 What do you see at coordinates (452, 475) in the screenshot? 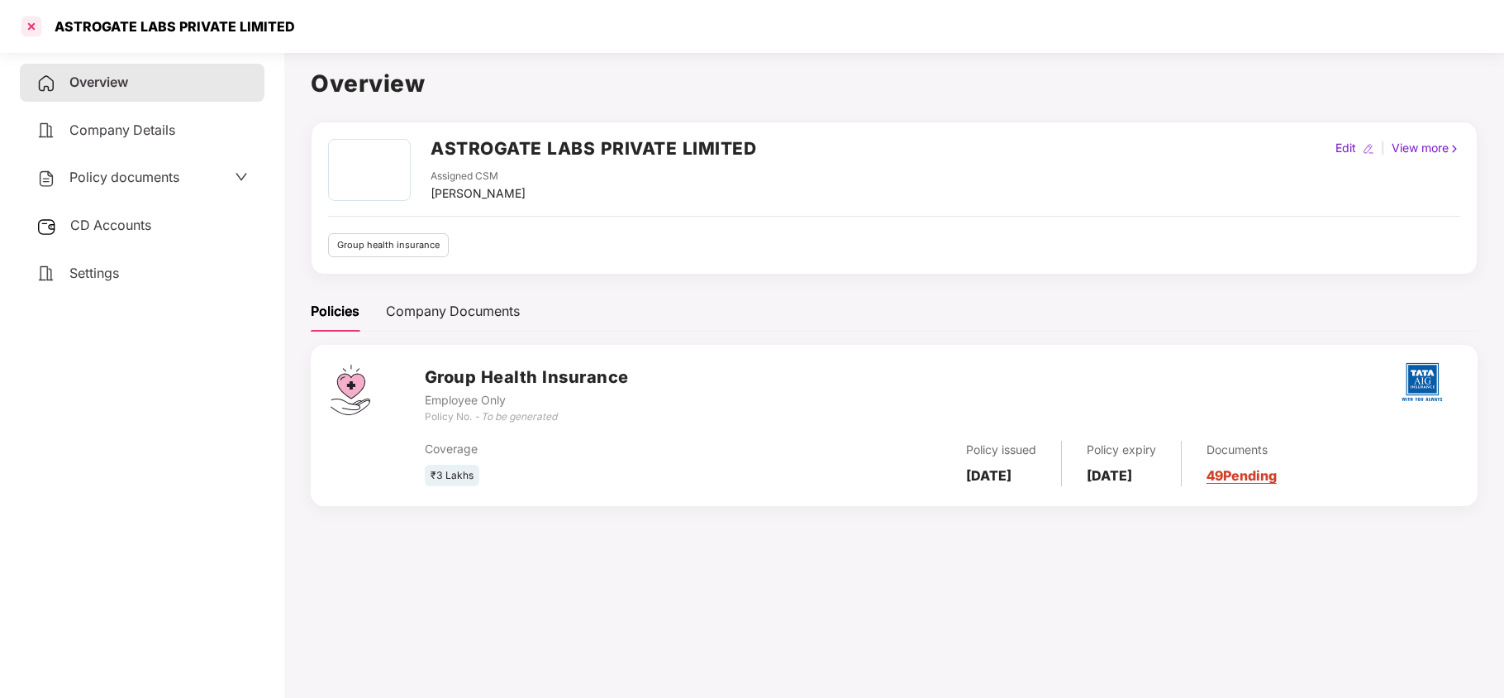
I see `div: ₹3 Lakhs` at bounding box center [452, 475].